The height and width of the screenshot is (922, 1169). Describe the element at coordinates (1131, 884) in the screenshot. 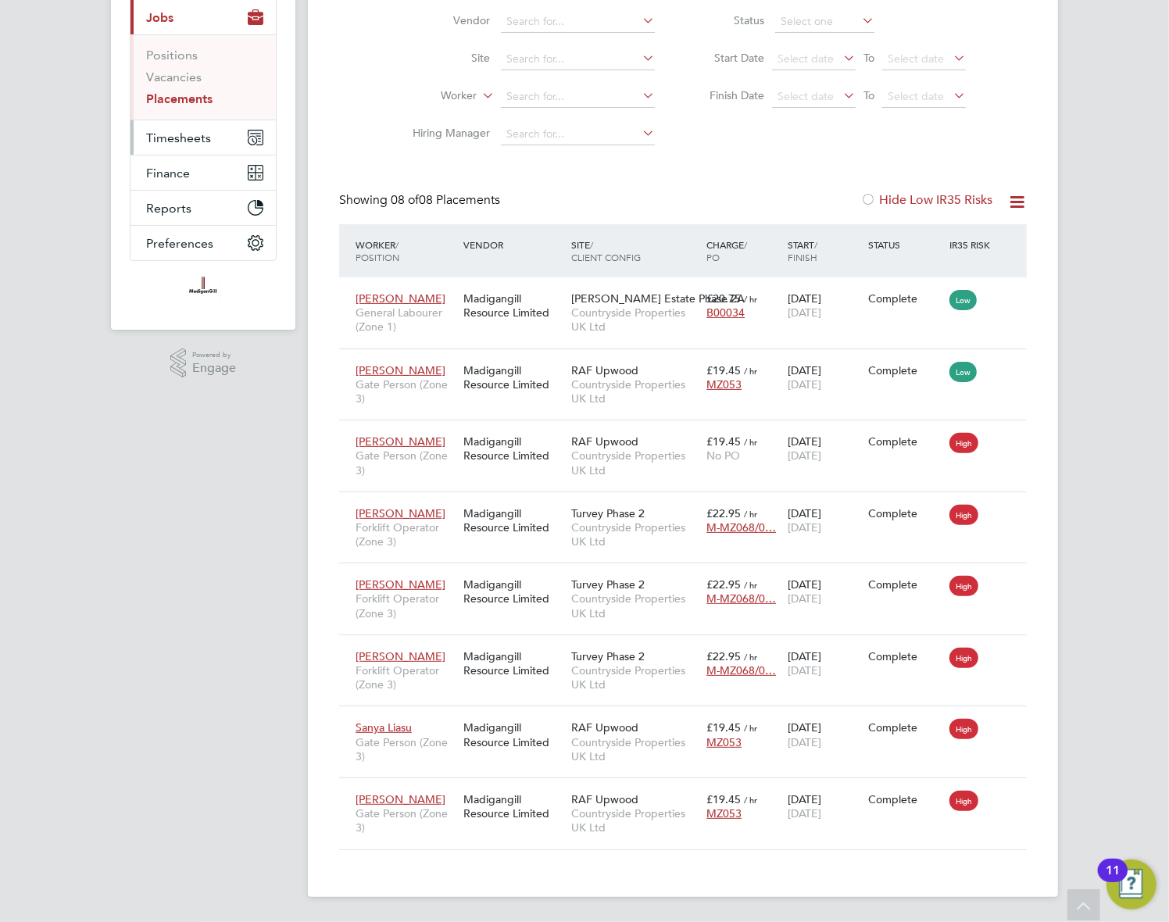

I see `button: Open Resource Center, 11 new notifications` at that location.